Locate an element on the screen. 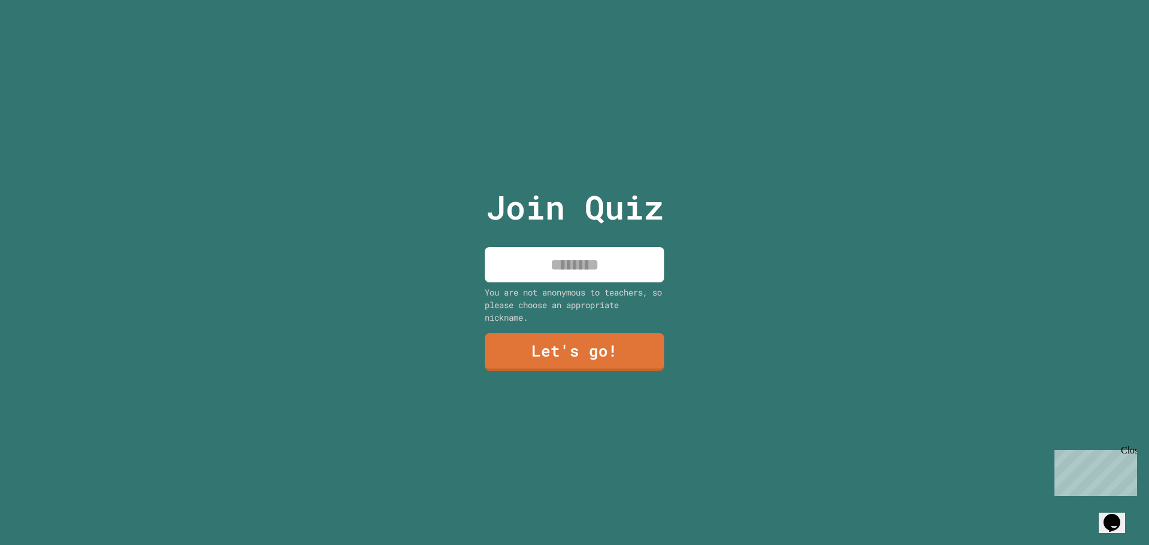 The width and height of the screenshot is (1149, 545). a: Let's go! is located at coordinates (575, 352).